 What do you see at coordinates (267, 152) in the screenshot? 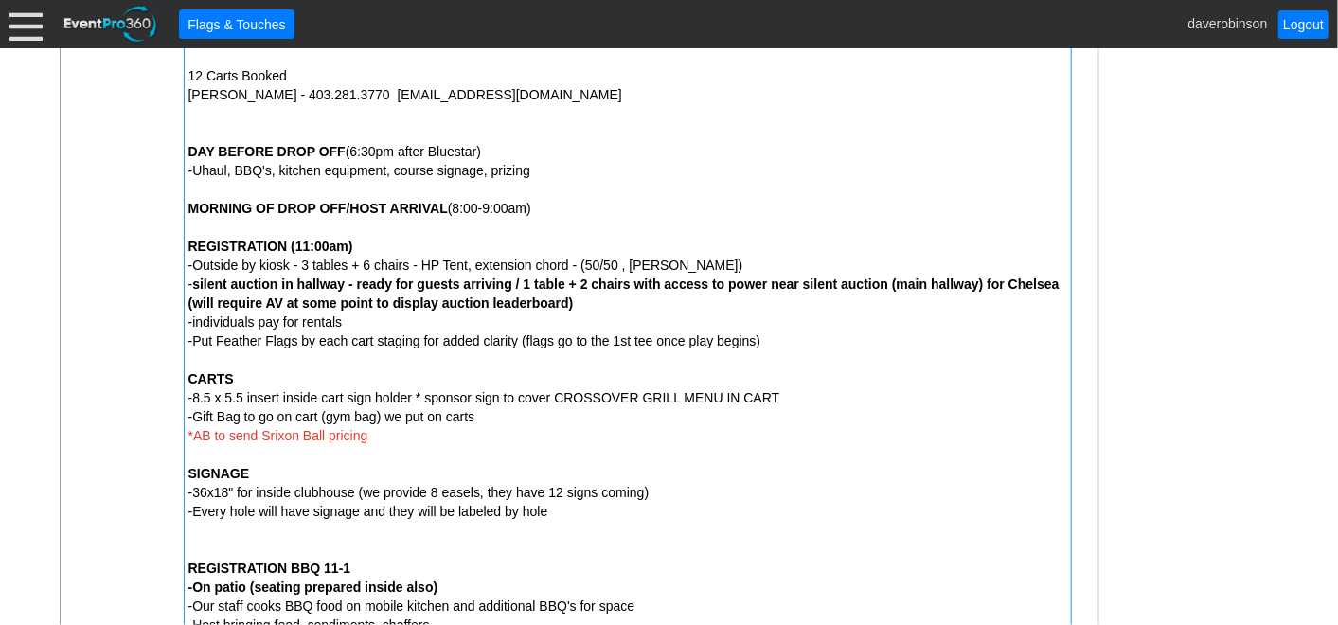
I see `strong: DAY BEFORE DROP OFF` at bounding box center [267, 152].